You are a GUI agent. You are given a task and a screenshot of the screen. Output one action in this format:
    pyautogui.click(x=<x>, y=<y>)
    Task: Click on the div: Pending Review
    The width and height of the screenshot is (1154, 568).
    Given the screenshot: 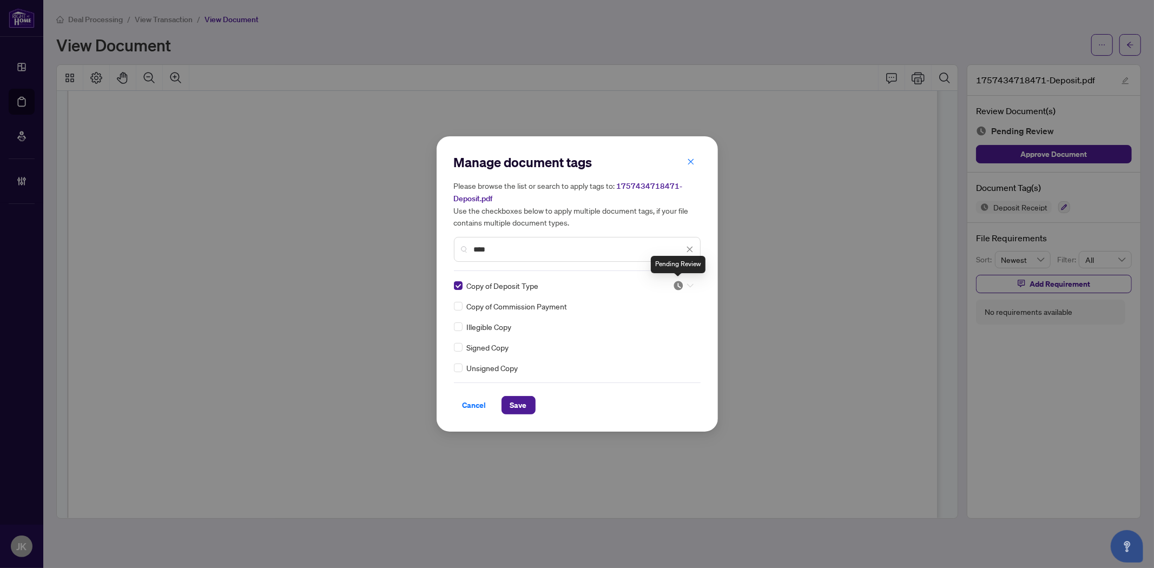 What is the action you would take?
    pyautogui.click(x=678, y=265)
    